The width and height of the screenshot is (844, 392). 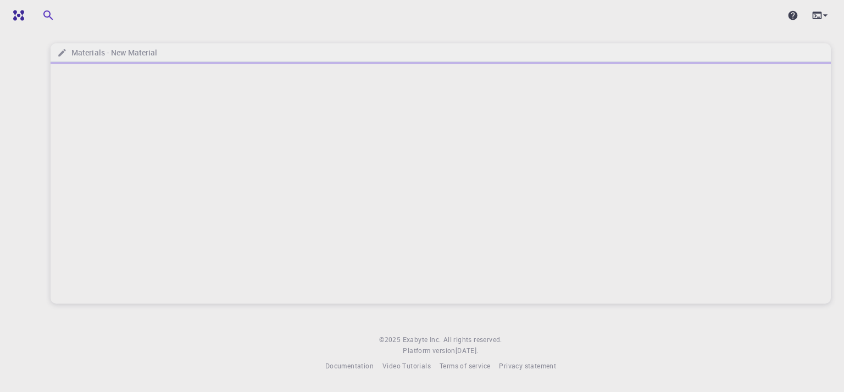 What do you see at coordinates (350, 367) in the screenshot?
I see `a: Documentation` at bounding box center [350, 367].